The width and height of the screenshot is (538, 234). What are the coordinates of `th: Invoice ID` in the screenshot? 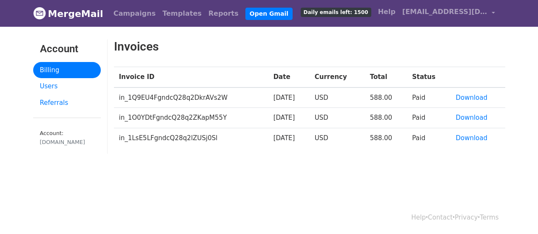 It's located at (191, 77).